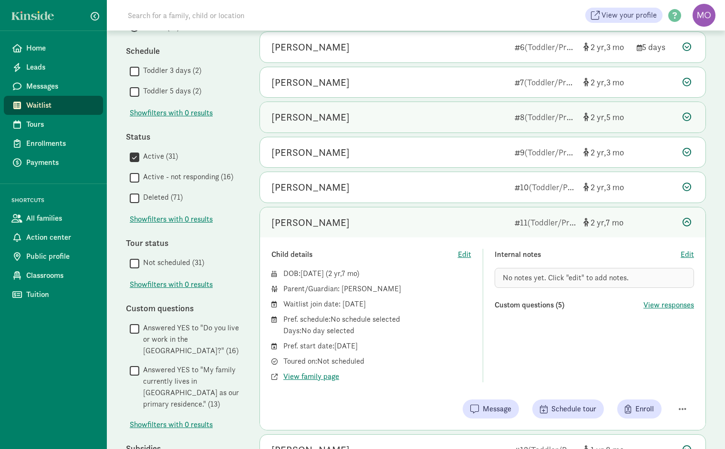 The image size is (725, 449). Describe the element at coordinates (569, 305) in the screenshot. I see `div: Custom questions (5)` at that location.